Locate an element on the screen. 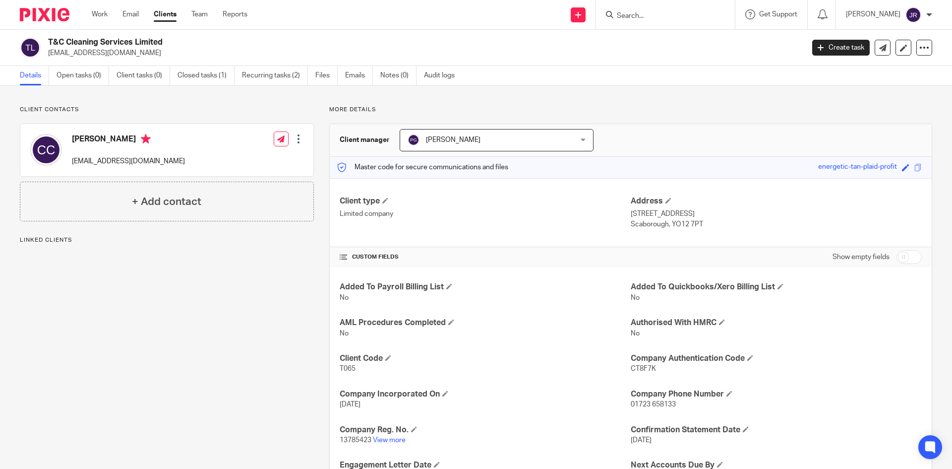  p: Linked clients is located at coordinates (167, 240).